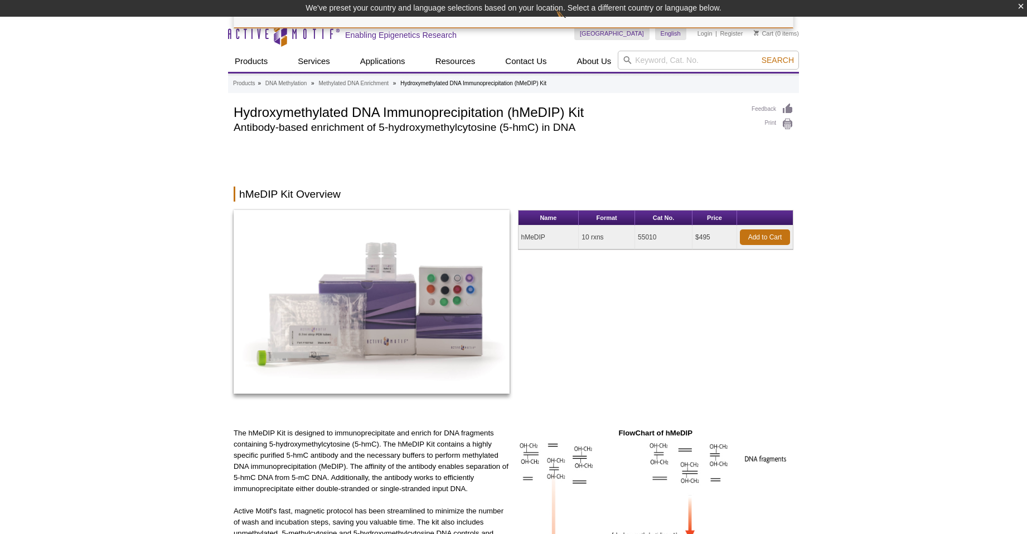 This screenshot has height=534, width=1027. What do you see at coordinates (763, 33) in the screenshot?
I see `a: Cart` at bounding box center [763, 33].